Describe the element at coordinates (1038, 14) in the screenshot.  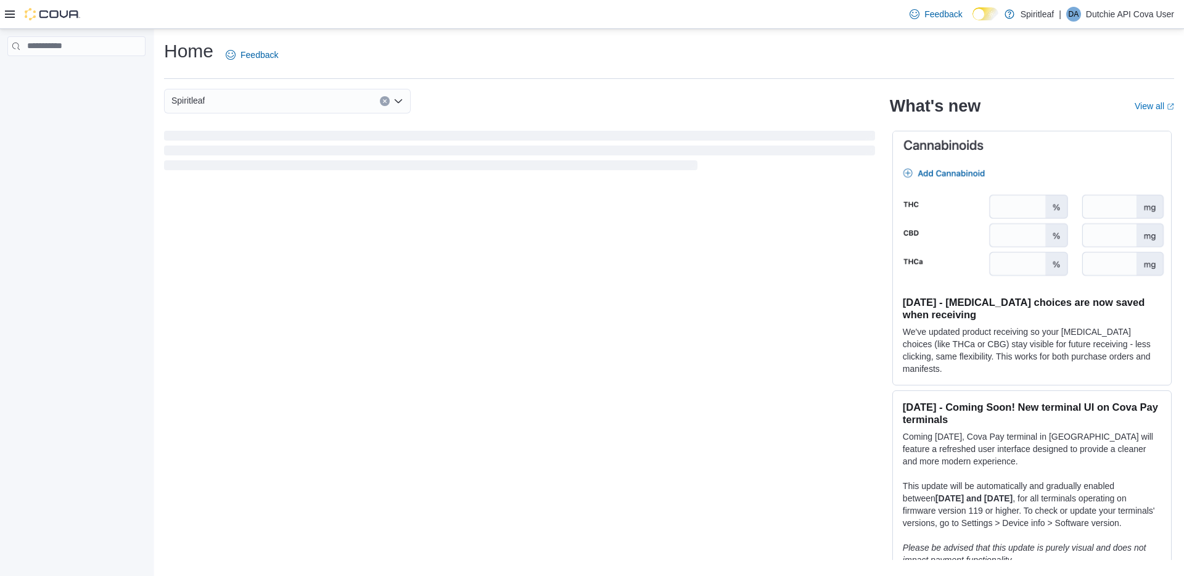
I see `p: Spiritleaf` at that location.